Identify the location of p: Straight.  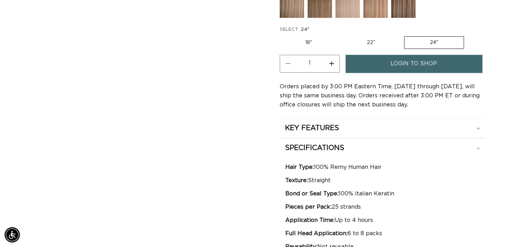
(383, 180).